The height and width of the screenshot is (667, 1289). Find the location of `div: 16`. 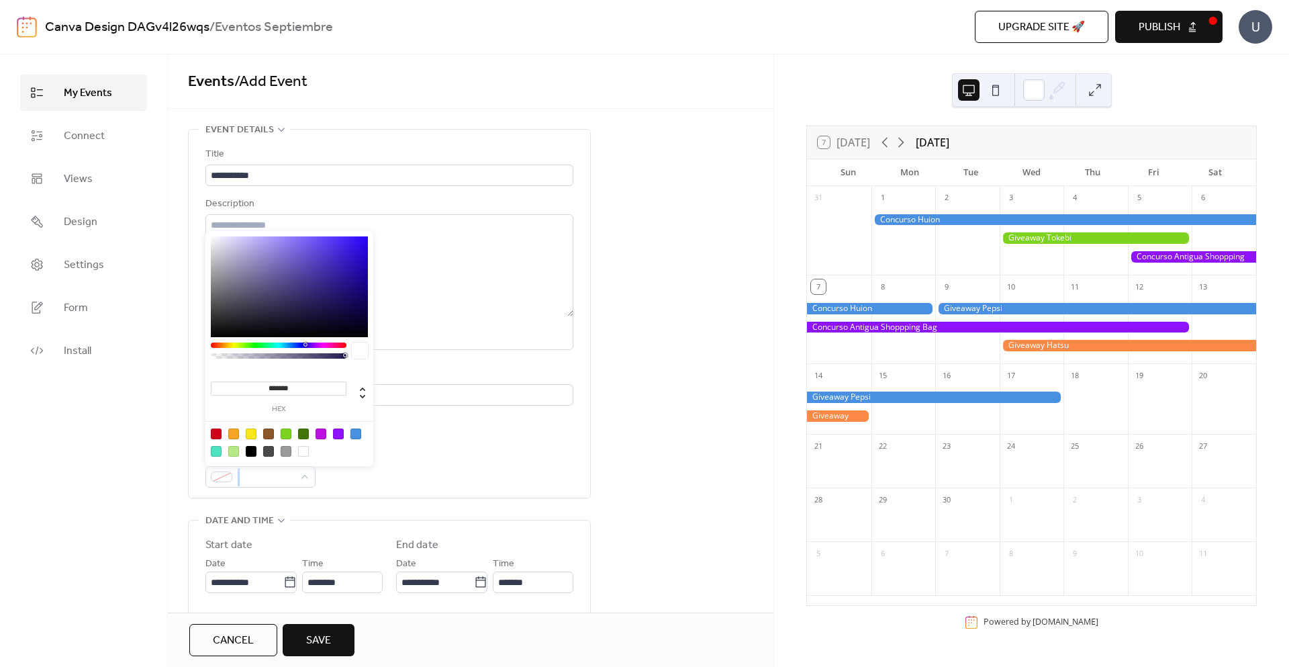

div: 16 is located at coordinates (947, 375).